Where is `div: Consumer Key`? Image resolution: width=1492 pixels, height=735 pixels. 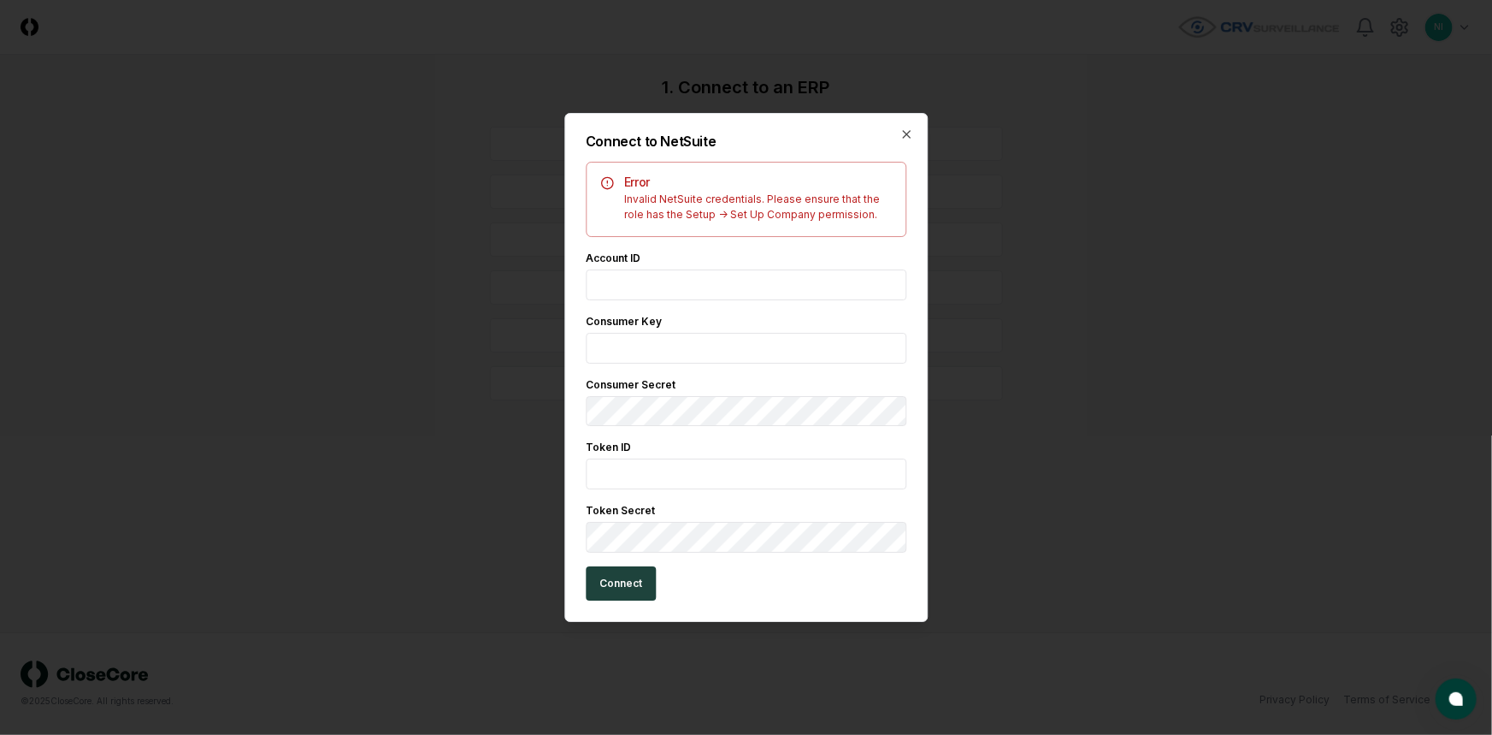
div: Consumer Key is located at coordinates (746, 322).